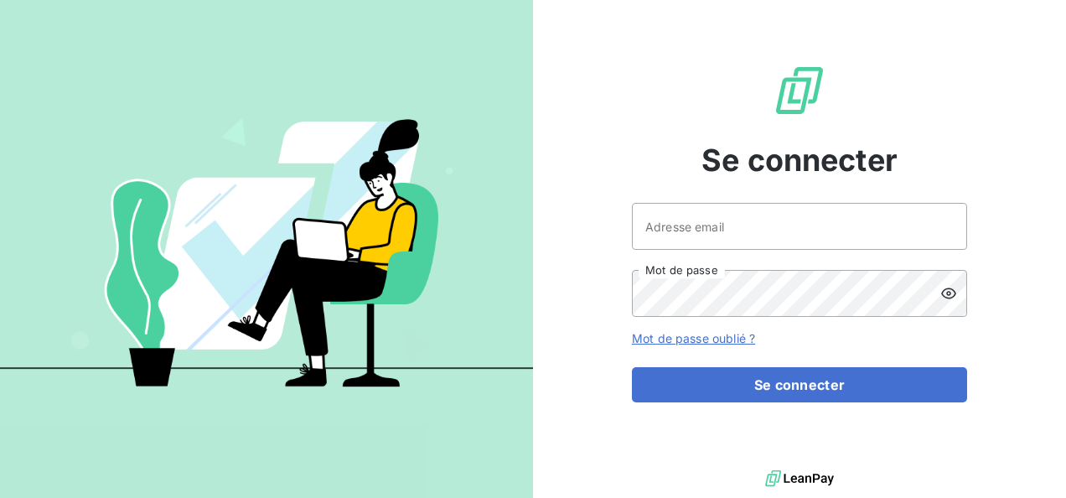 The height and width of the screenshot is (498, 1066). Describe the element at coordinates (799, 478) in the screenshot. I see `img: logo` at that location.